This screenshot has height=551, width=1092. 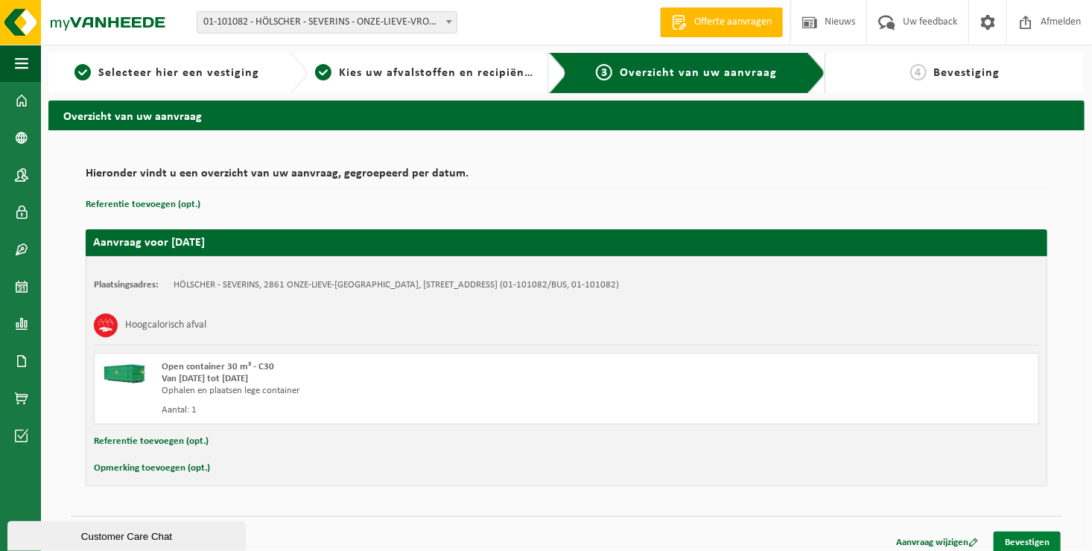 I want to click on span: Selecteer hier een vestiging, so click(x=179, y=73).